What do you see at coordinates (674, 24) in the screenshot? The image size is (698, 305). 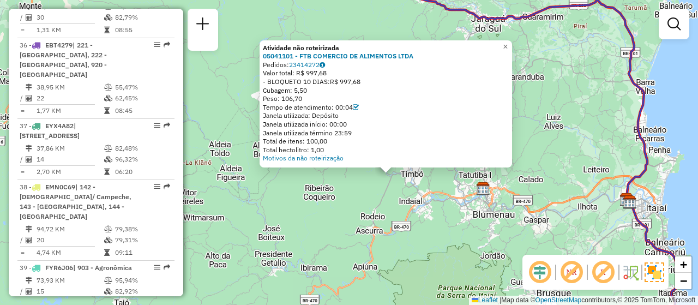 I see `a: Exibir filtros` at bounding box center [674, 24].